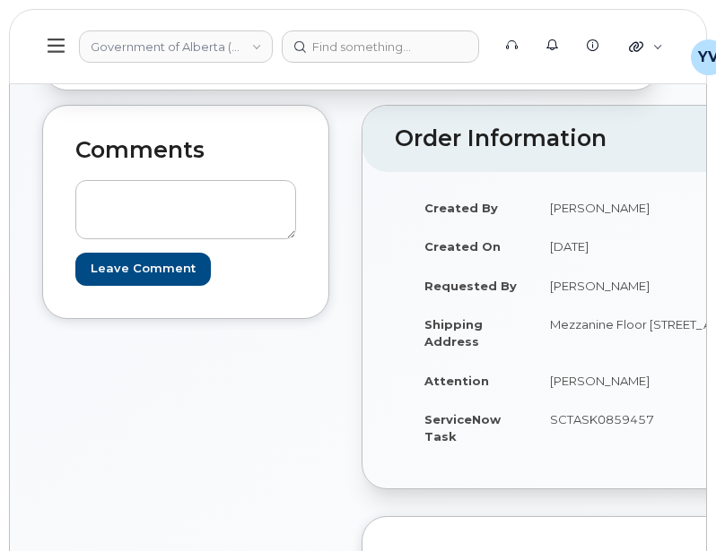 The height and width of the screenshot is (551, 716). Describe the element at coordinates (380, 47) in the screenshot. I see `input: Find something...` at that location.